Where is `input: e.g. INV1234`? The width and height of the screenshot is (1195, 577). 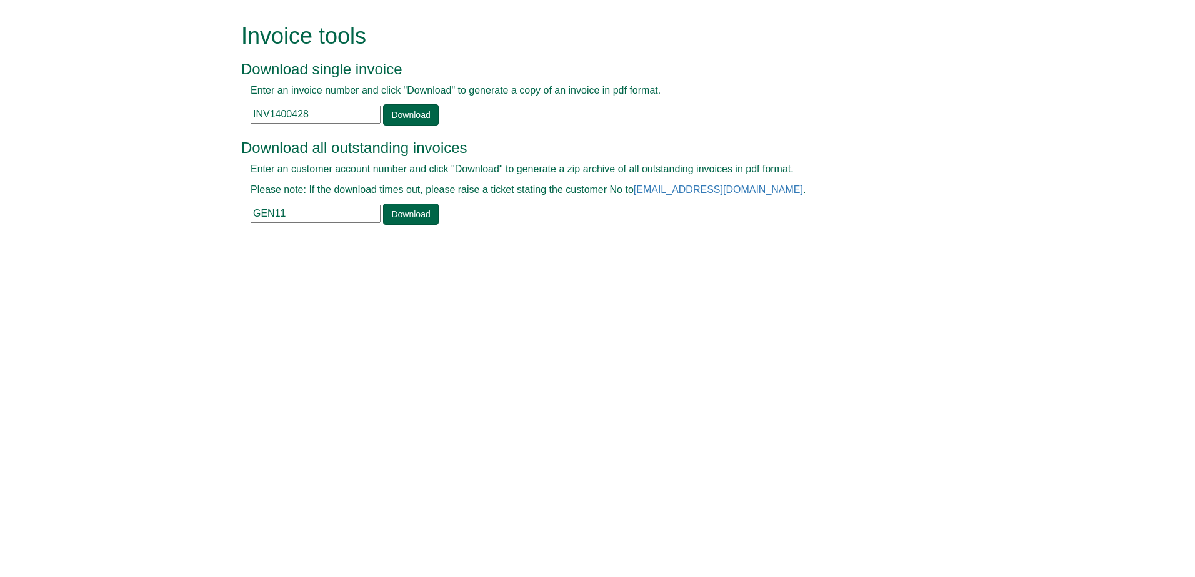
input: e.g. INV1234 is located at coordinates (316, 114).